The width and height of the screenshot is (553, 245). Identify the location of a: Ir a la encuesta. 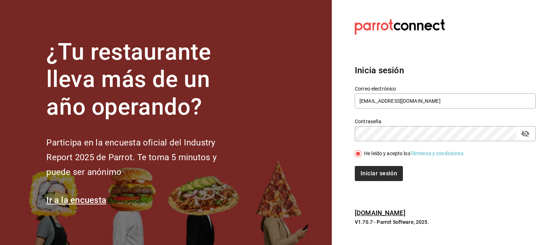
(76, 200).